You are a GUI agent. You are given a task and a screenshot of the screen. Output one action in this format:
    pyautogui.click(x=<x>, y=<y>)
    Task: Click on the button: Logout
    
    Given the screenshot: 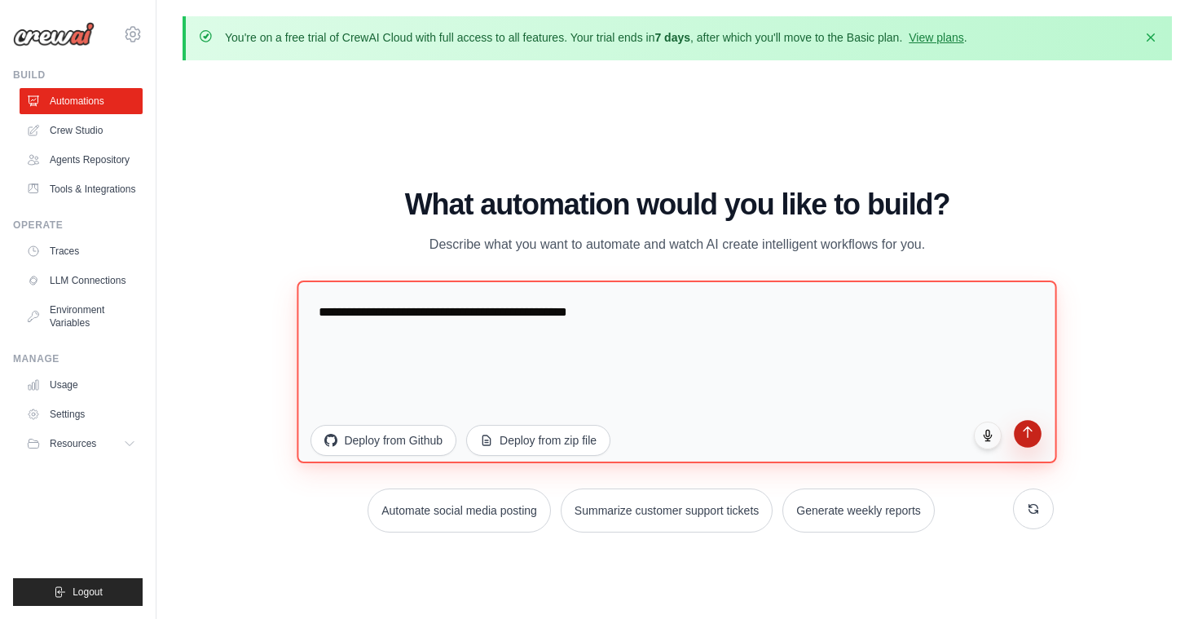 What is the action you would take?
    pyautogui.click(x=77, y=592)
    